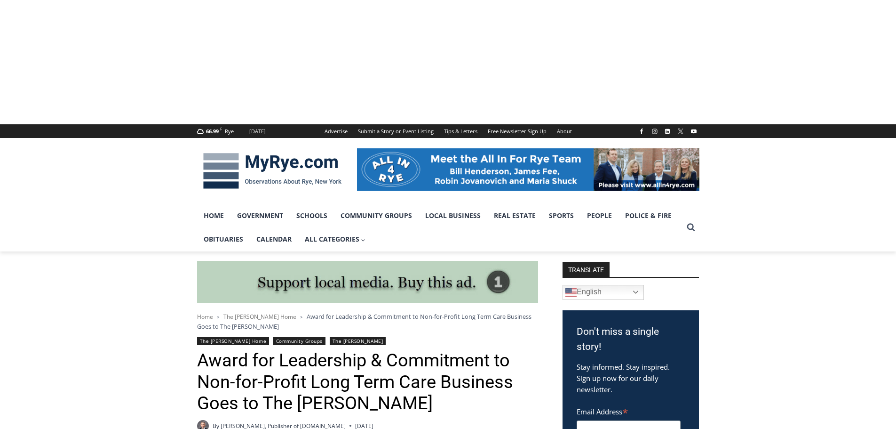  What do you see at coordinates (681, 131) in the screenshot?
I see `a: X` at bounding box center [681, 131].